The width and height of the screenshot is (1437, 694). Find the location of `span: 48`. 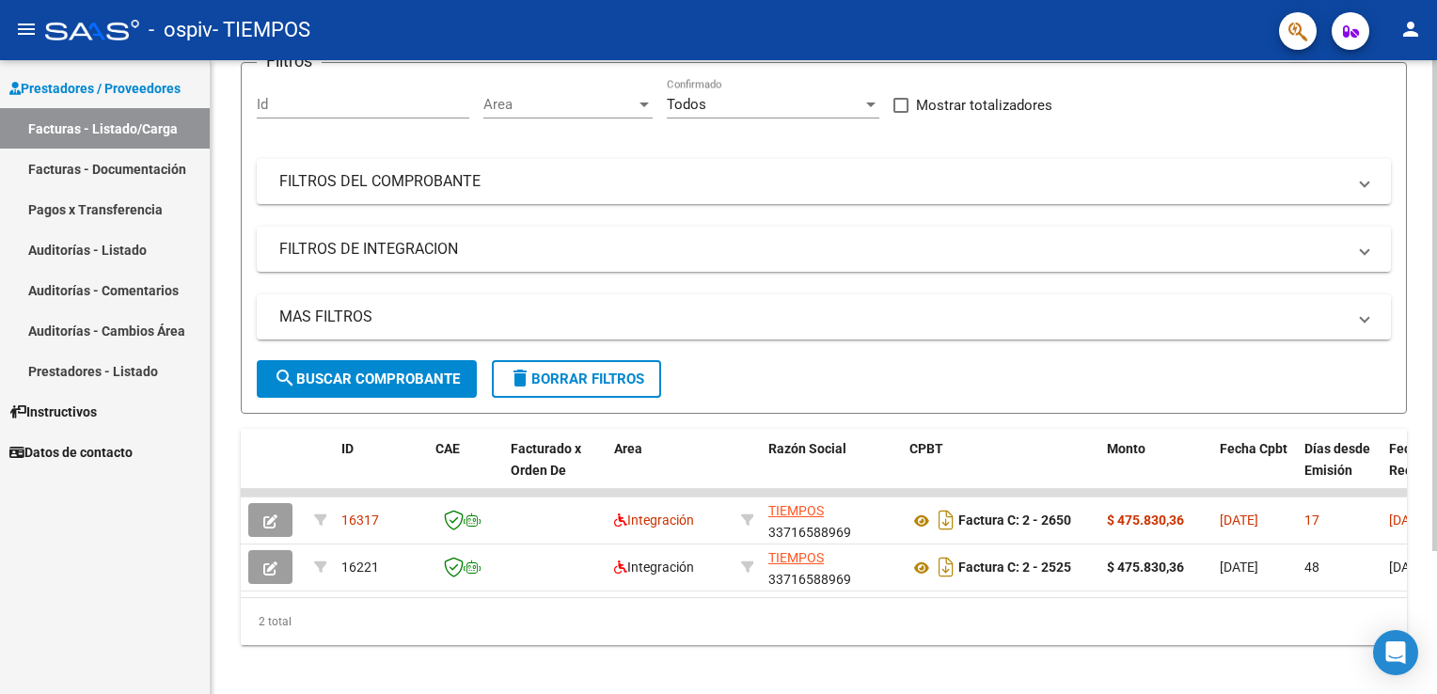

span: 48 is located at coordinates (1312, 567).